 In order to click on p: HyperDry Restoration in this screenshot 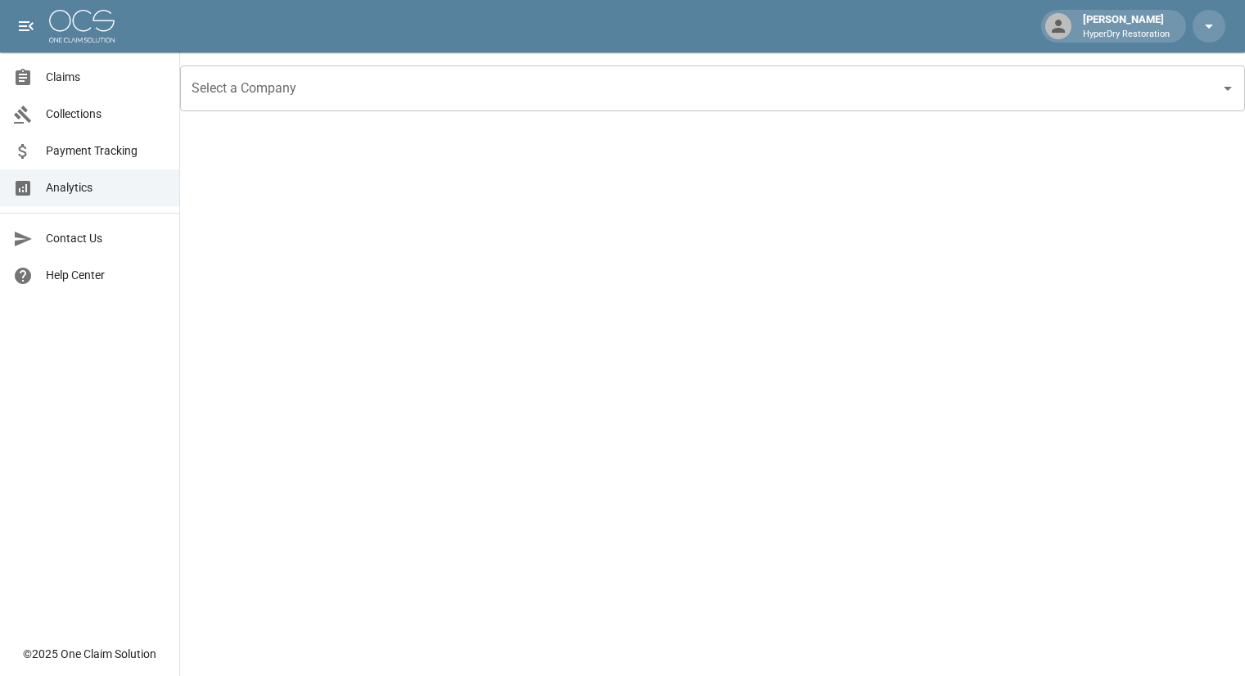, I will do `click(1127, 34)`.